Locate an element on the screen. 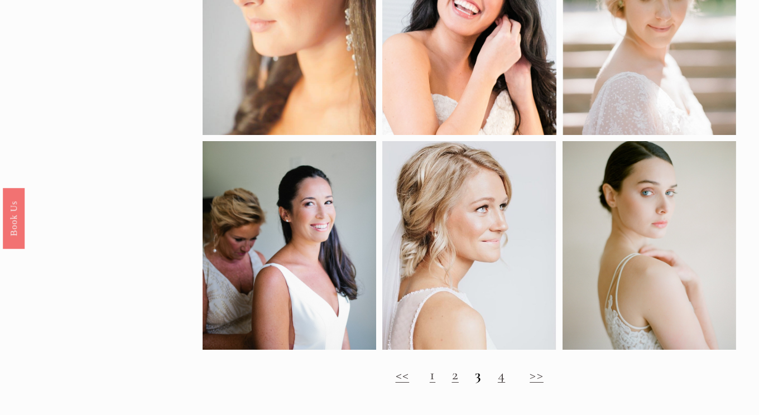 The width and height of the screenshot is (759, 415). a: 2 is located at coordinates (455, 374).